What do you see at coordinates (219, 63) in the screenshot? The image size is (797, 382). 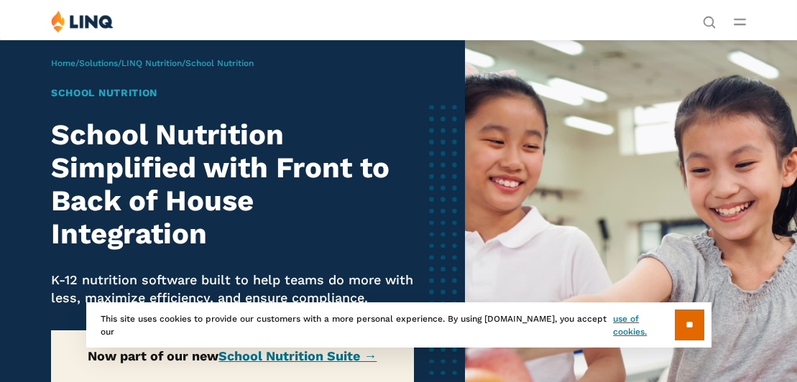 I see `span: School Nutrition` at bounding box center [219, 63].